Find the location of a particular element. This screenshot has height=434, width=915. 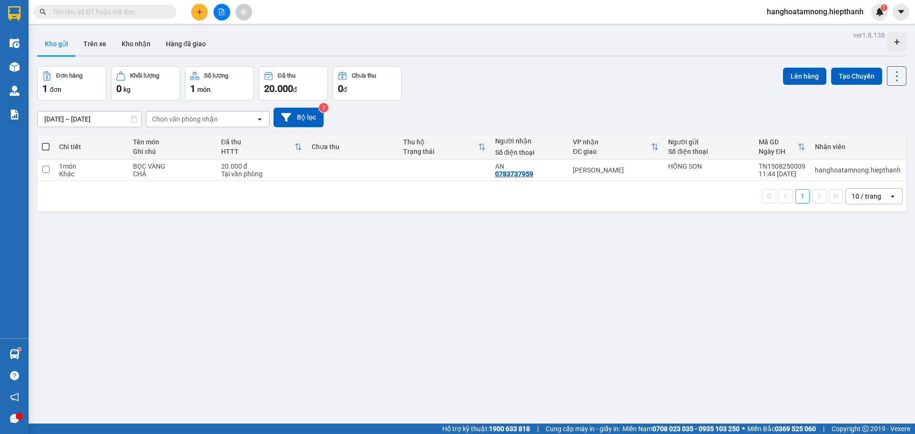

div: Nhân viên is located at coordinates (858, 147).